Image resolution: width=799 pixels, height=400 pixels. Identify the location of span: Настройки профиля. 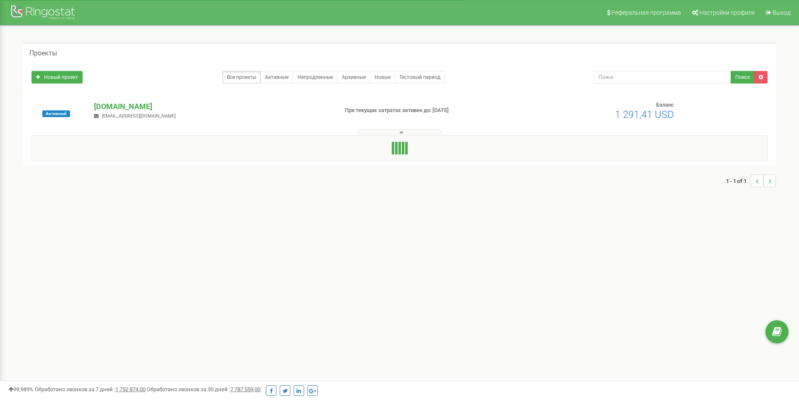
(728, 13).